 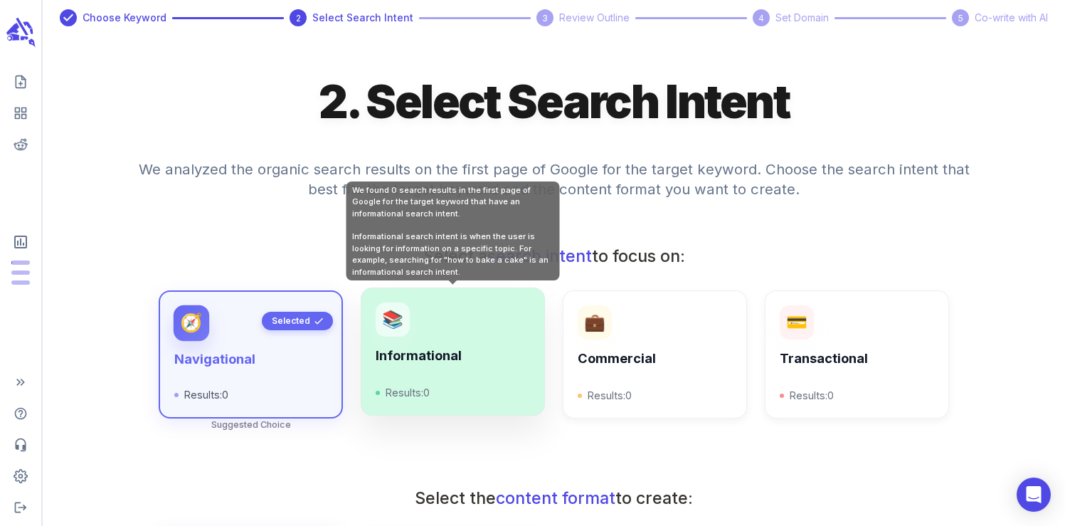 I want to click on span: Set Domain, so click(x=802, y=18).